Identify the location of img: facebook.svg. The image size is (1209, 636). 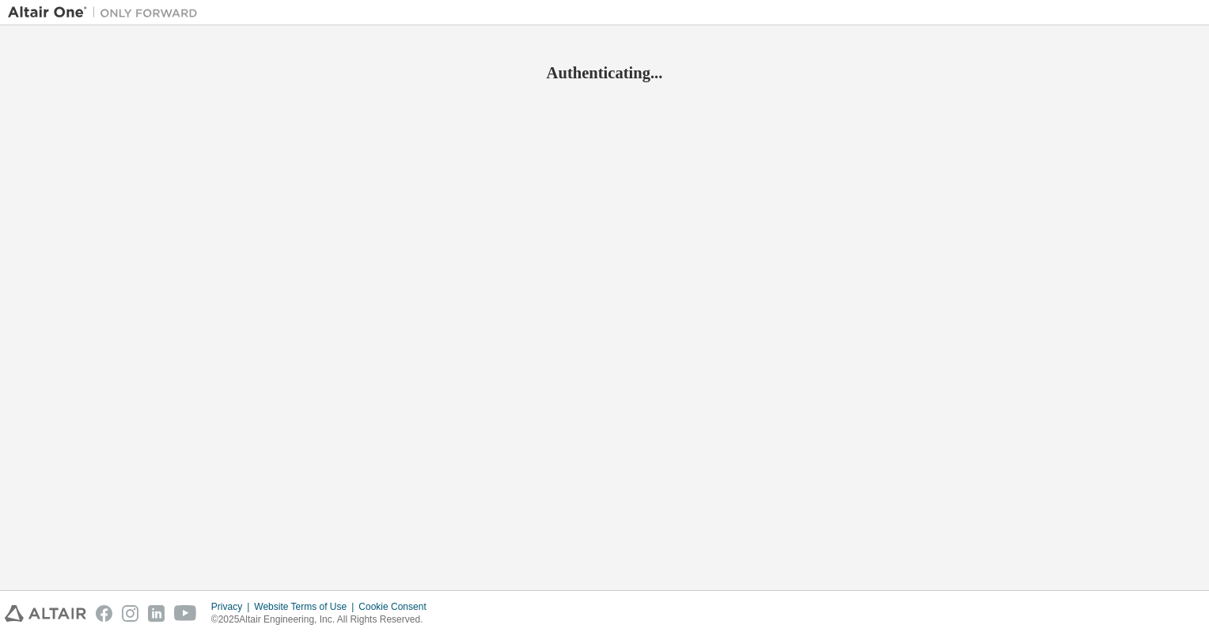
(104, 613).